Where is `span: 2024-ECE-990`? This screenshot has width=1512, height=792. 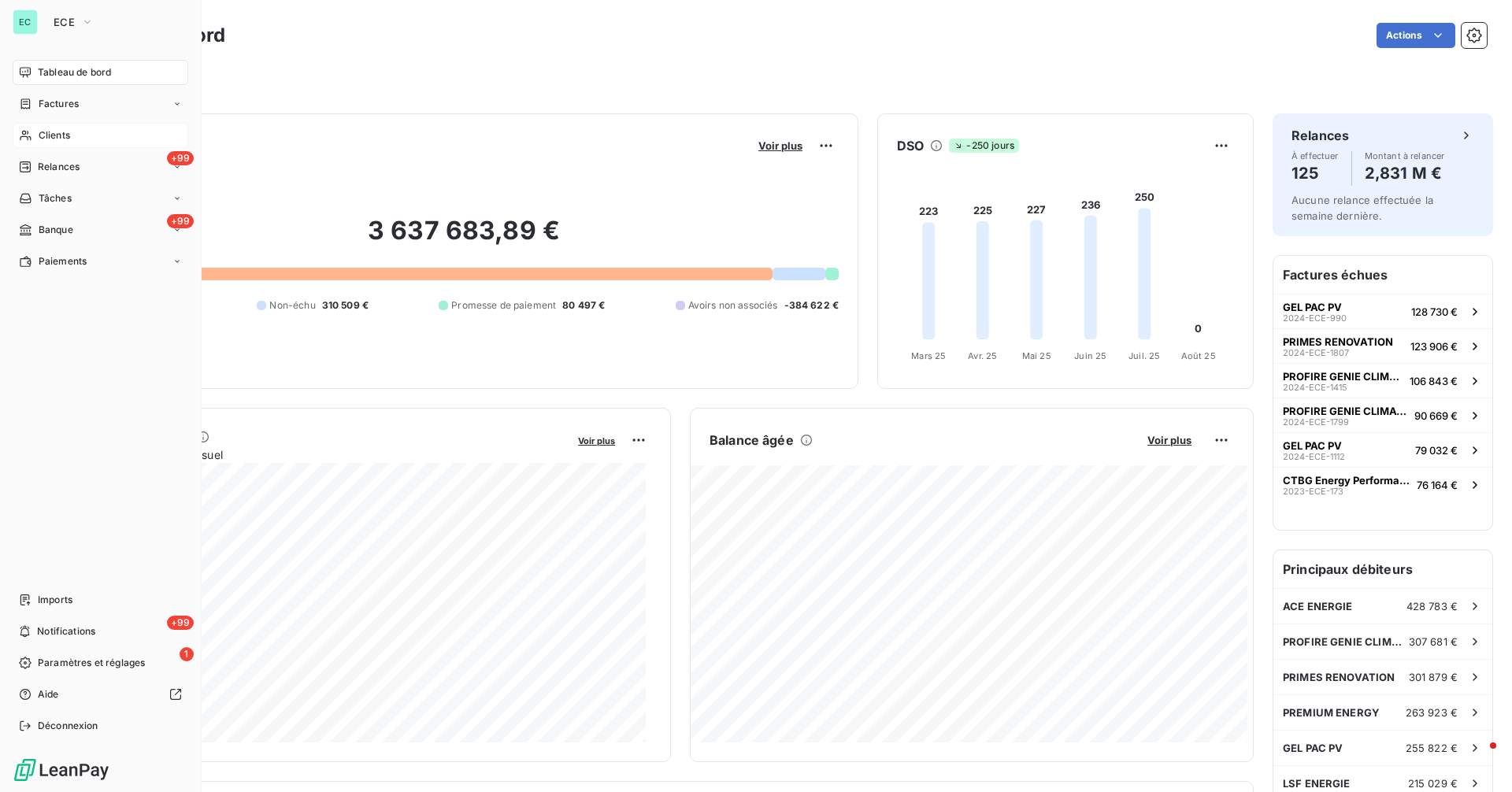 span: 2024-ECE-990 is located at coordinates (1315, 318).